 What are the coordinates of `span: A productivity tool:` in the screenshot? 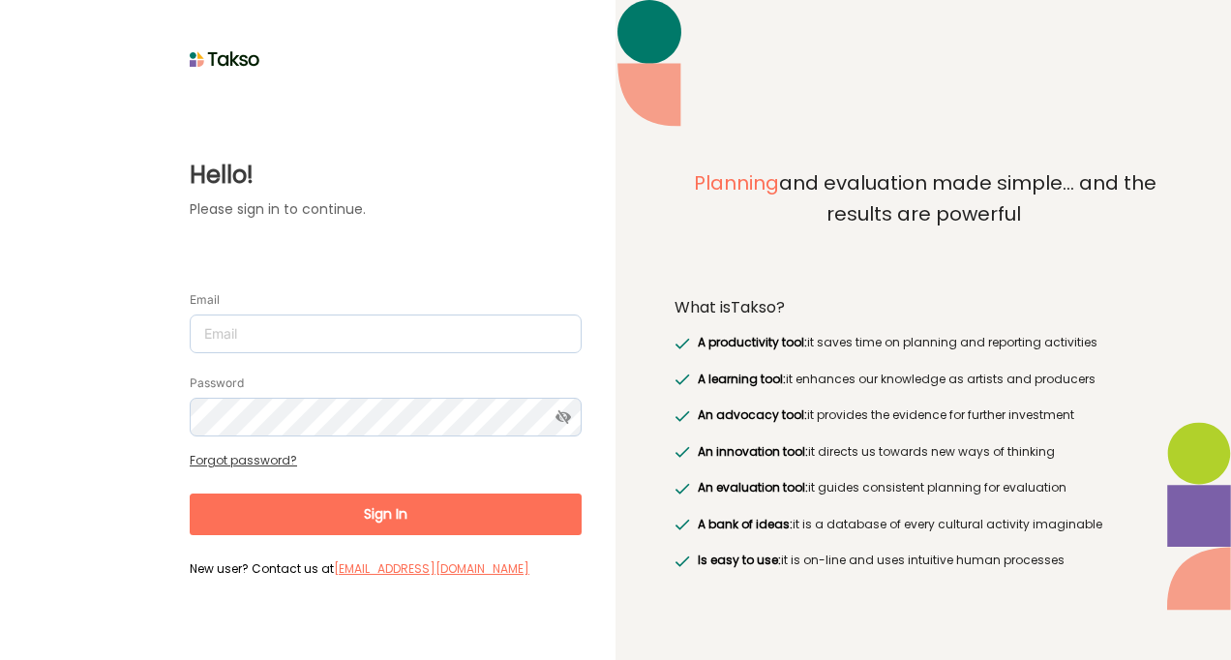 It's located at (752, 342).